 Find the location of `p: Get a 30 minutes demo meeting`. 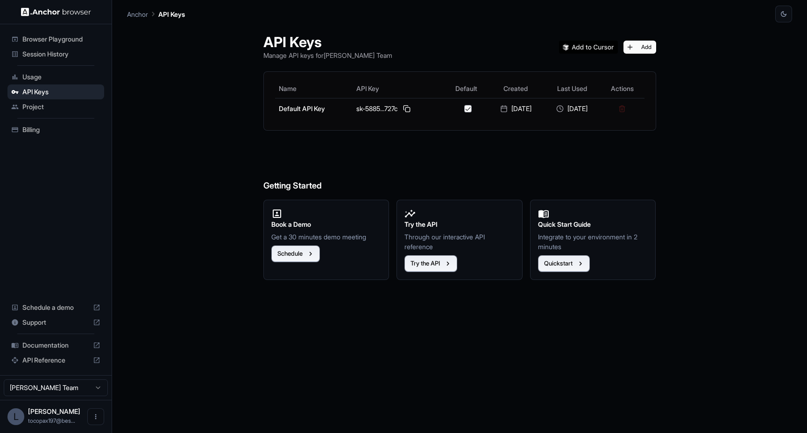

p: Get a 30 minutes demo meeting is located at coordinates (326, 237).